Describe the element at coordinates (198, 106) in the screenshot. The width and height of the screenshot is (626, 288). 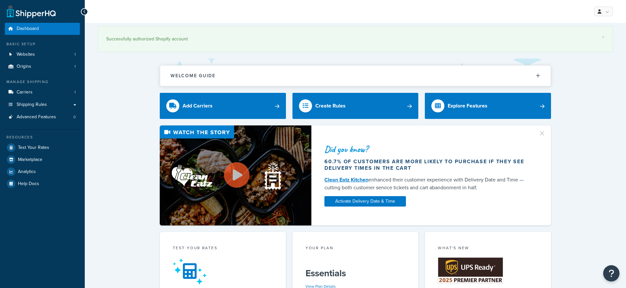
I see `div: Add Carriers` at that location.